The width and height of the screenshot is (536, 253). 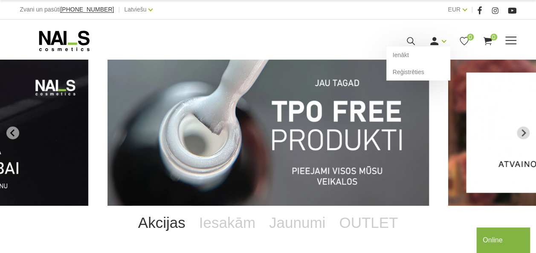 What do you see at coordinates (418, 55) in the screenshot?
I see `a: Ienākt` at bounding box center [418, 55].